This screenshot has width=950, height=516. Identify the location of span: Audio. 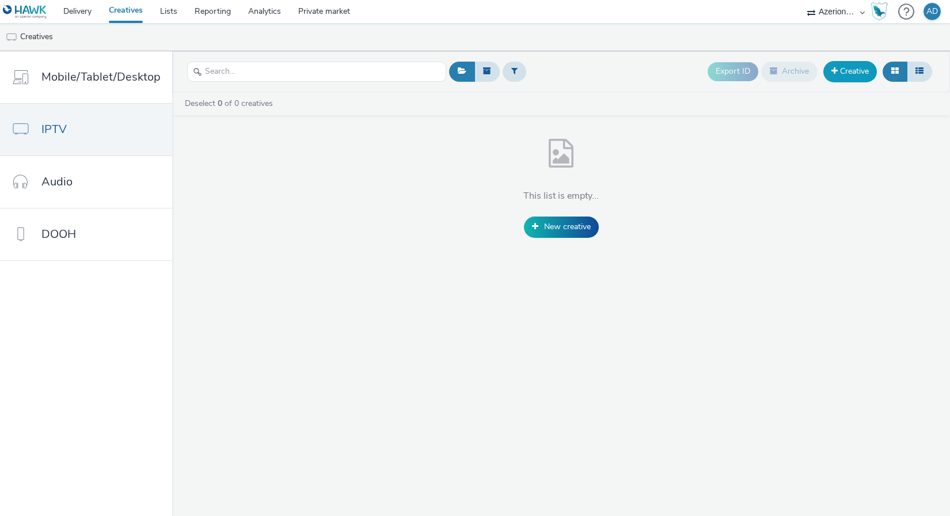
(57, 181).